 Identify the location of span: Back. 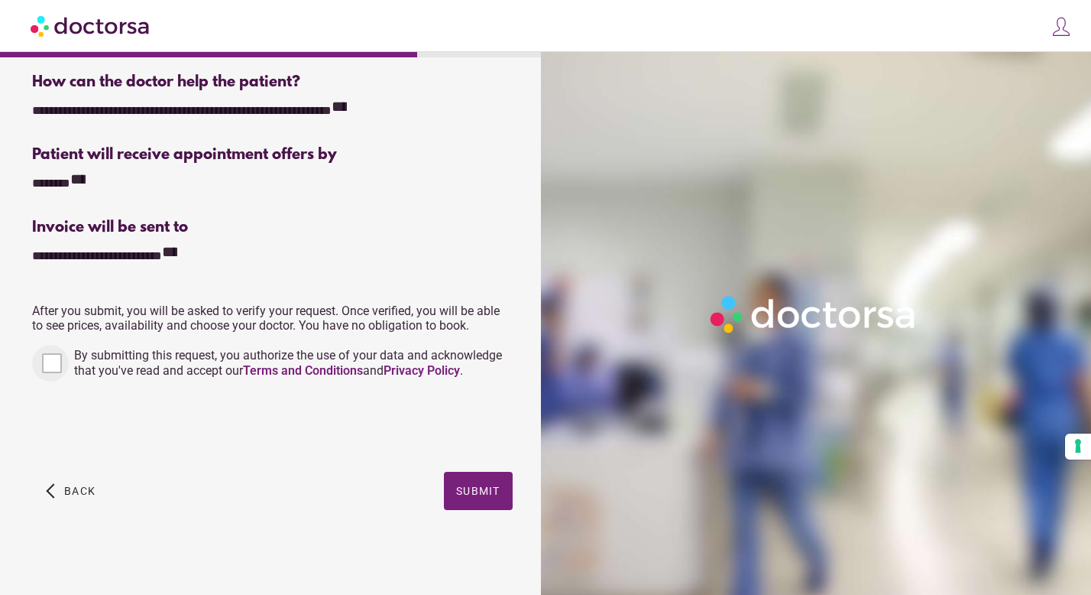
(79, 491).